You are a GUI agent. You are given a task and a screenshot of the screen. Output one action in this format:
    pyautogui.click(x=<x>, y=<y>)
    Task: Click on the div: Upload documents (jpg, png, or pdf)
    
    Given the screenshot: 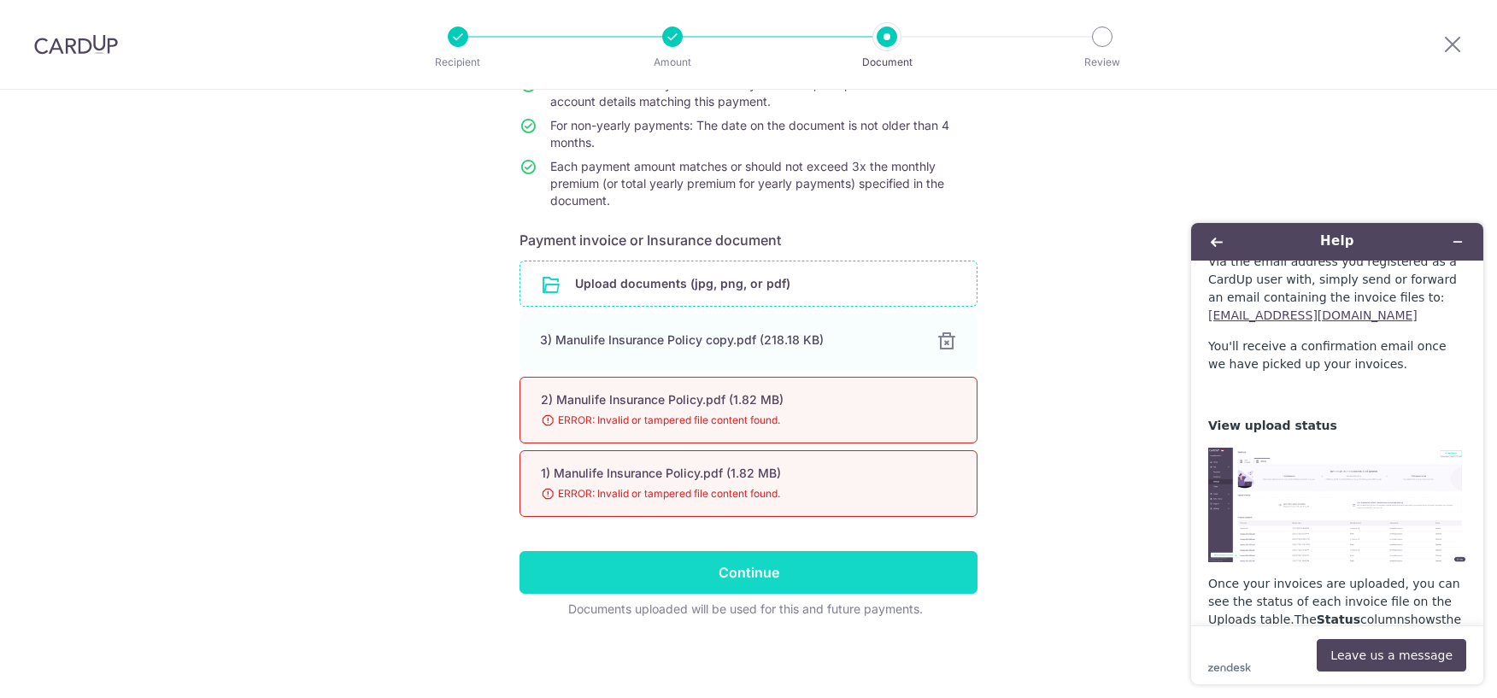 What is the action you would take?
    pyautogui.click(x=749, y=284)
    